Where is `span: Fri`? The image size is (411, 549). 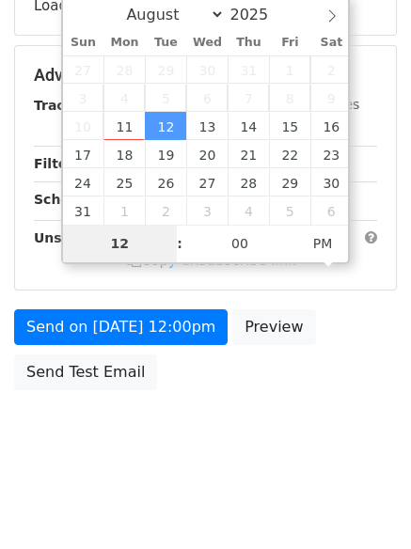
span: Fri is located at coordinates (290, 42).